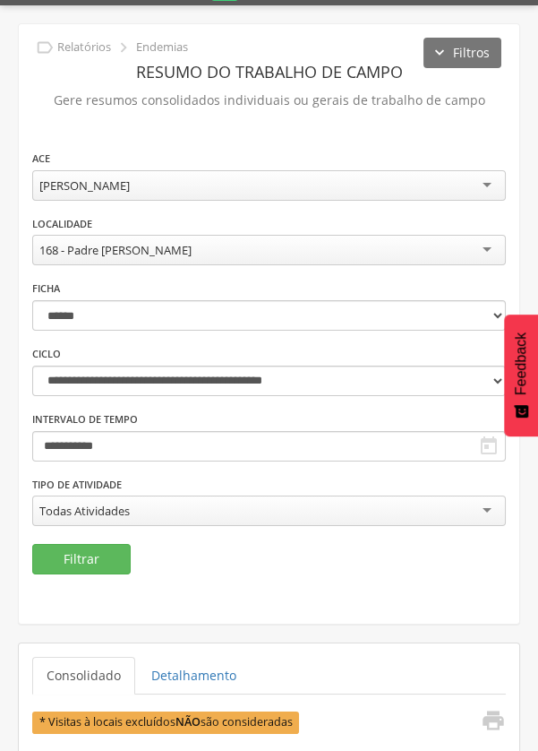 The width and height of the screenshot is (538, 751). What do you see at coordinates (521, 364) in the screenshot?
I see `span: Feedback` at bounding box center [521, 364].